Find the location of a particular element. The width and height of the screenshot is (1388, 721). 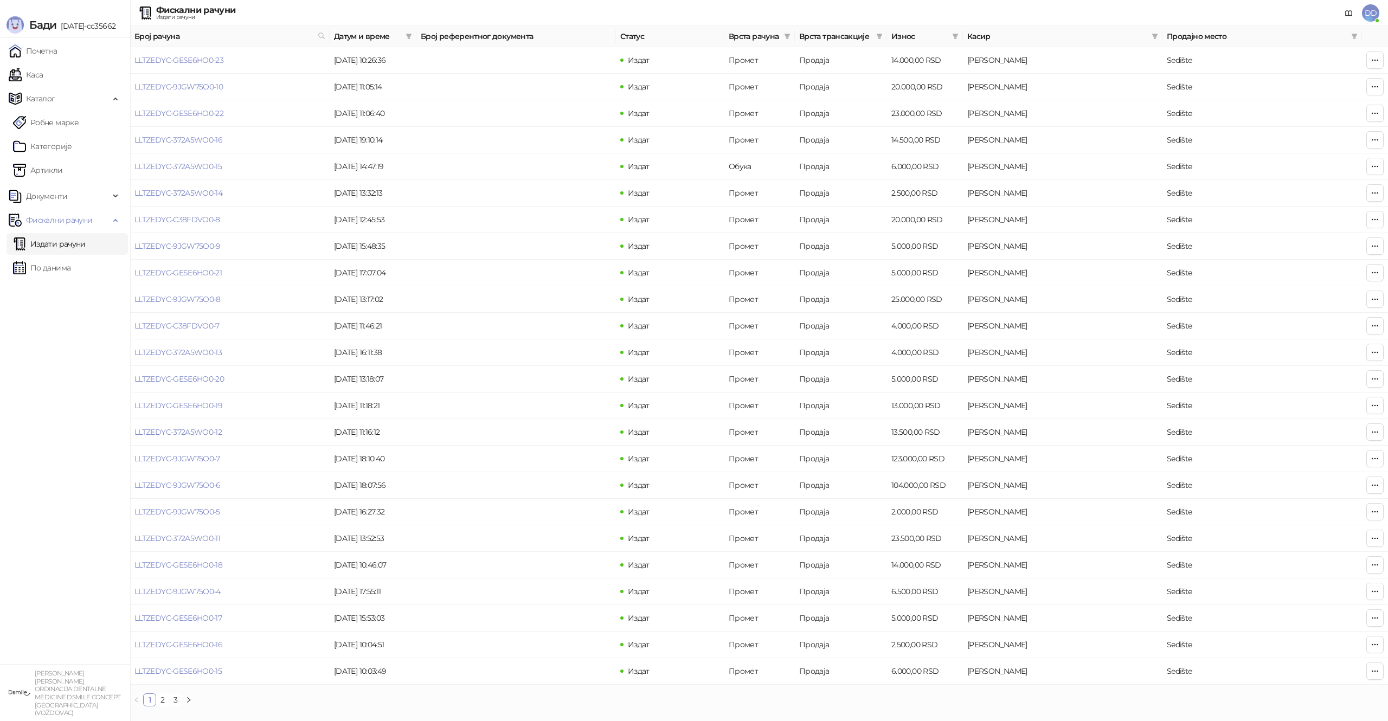

td: LLTZEDYC-9JGW75O0-7 is located at coordinates (230, 459).